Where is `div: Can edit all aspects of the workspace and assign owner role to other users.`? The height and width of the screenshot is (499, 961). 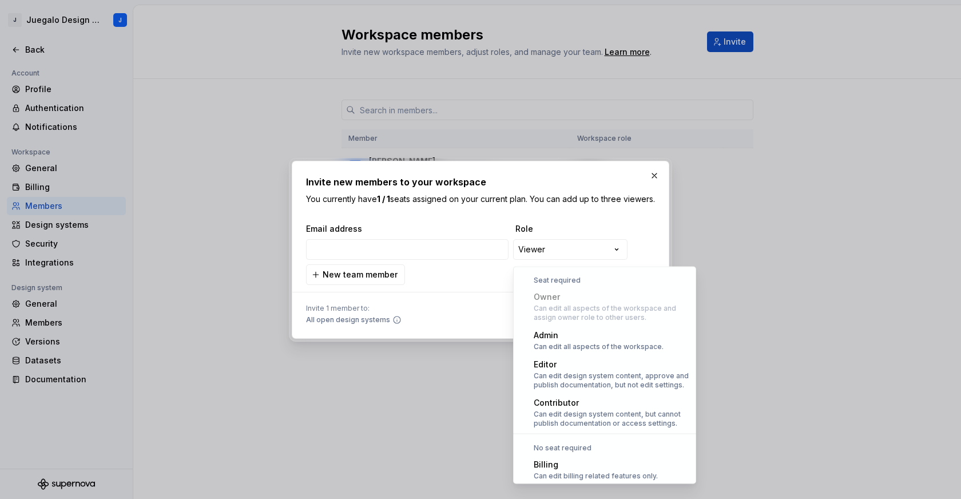 div: Can edit all aspects of the workspace and assign owner role to other users. is located at coordinates (611, 313).